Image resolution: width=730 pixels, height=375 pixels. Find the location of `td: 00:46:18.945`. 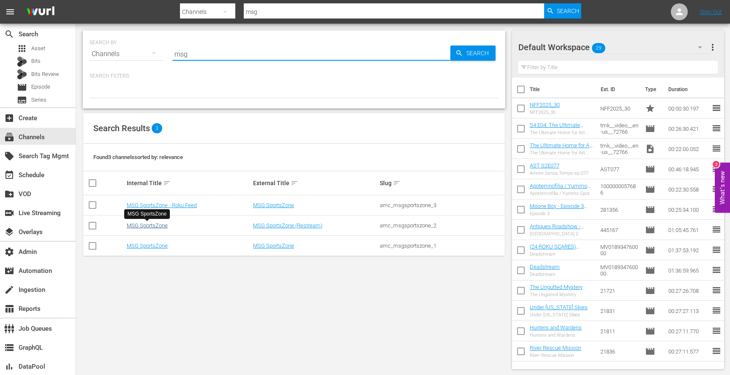

td: 00:46:18.945 is located at coordinates (688, 169).